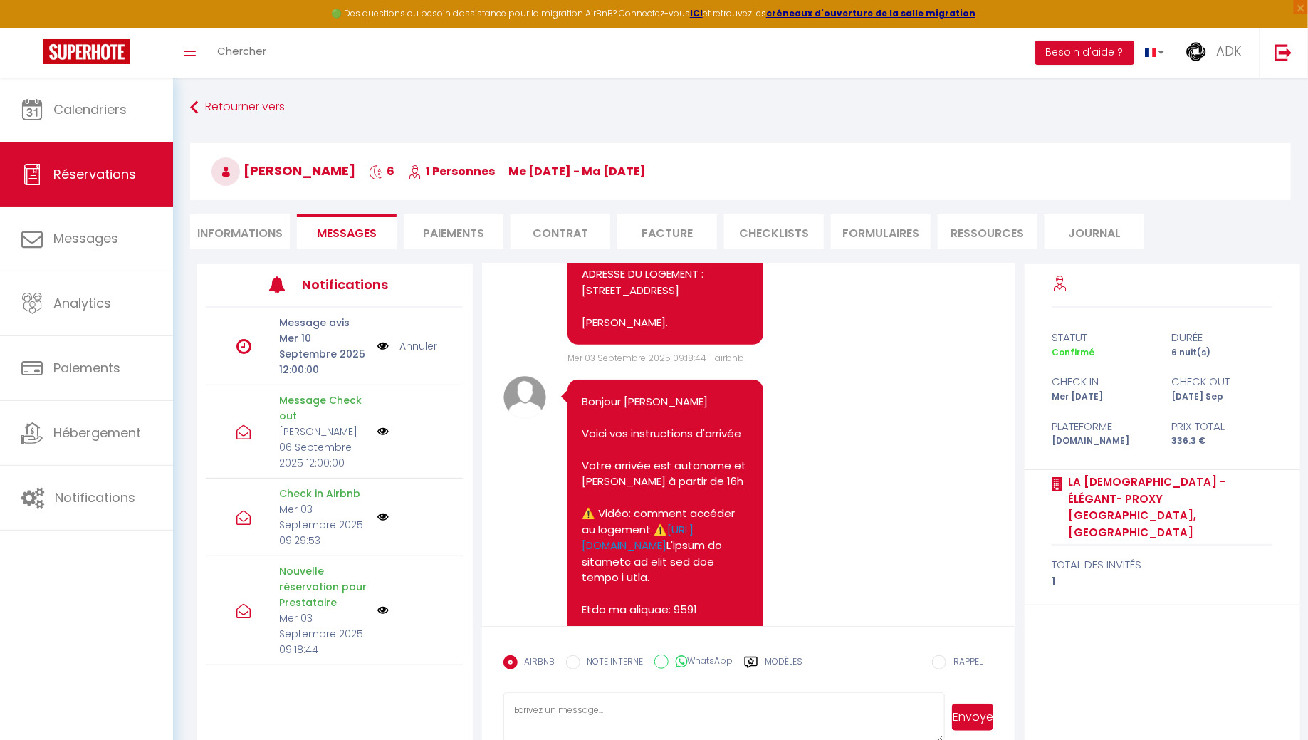 This screenshot has height=740, width=1308. What do you see at coordinates (536, 663) in the screenshot?
I see `label: AIRBNB` at bounding box center [536, 663].